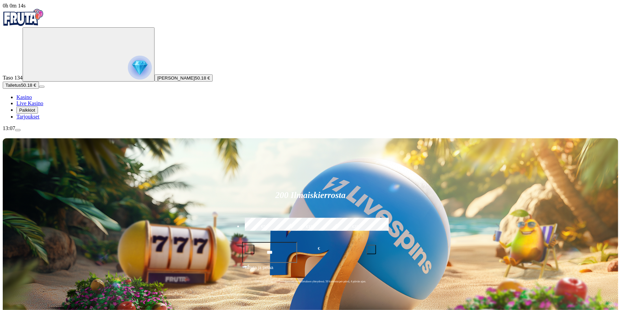 The image size is (621, 310). Describe the element at coordinates (371, 250) in the screenshot. I see `button: plus icon` at that location.